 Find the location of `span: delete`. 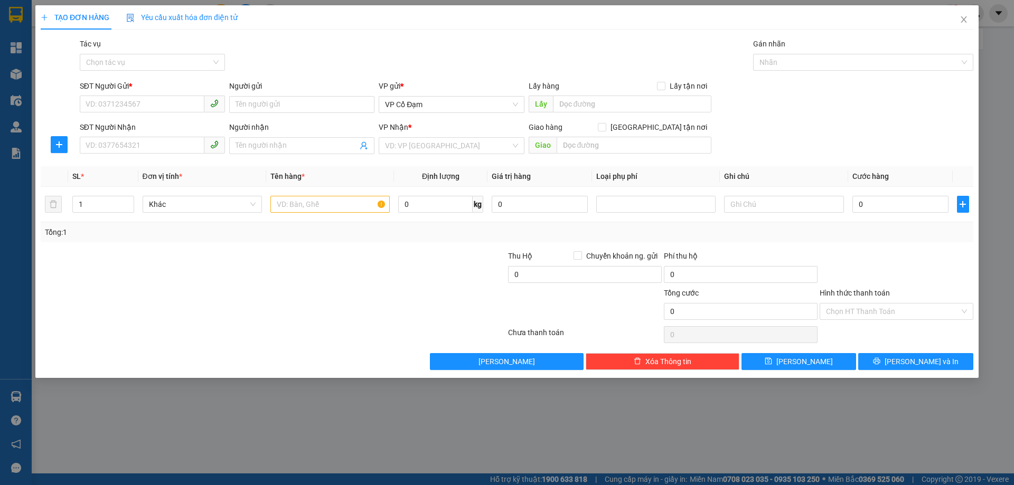

span: delete is located at coordinates (637, 362).